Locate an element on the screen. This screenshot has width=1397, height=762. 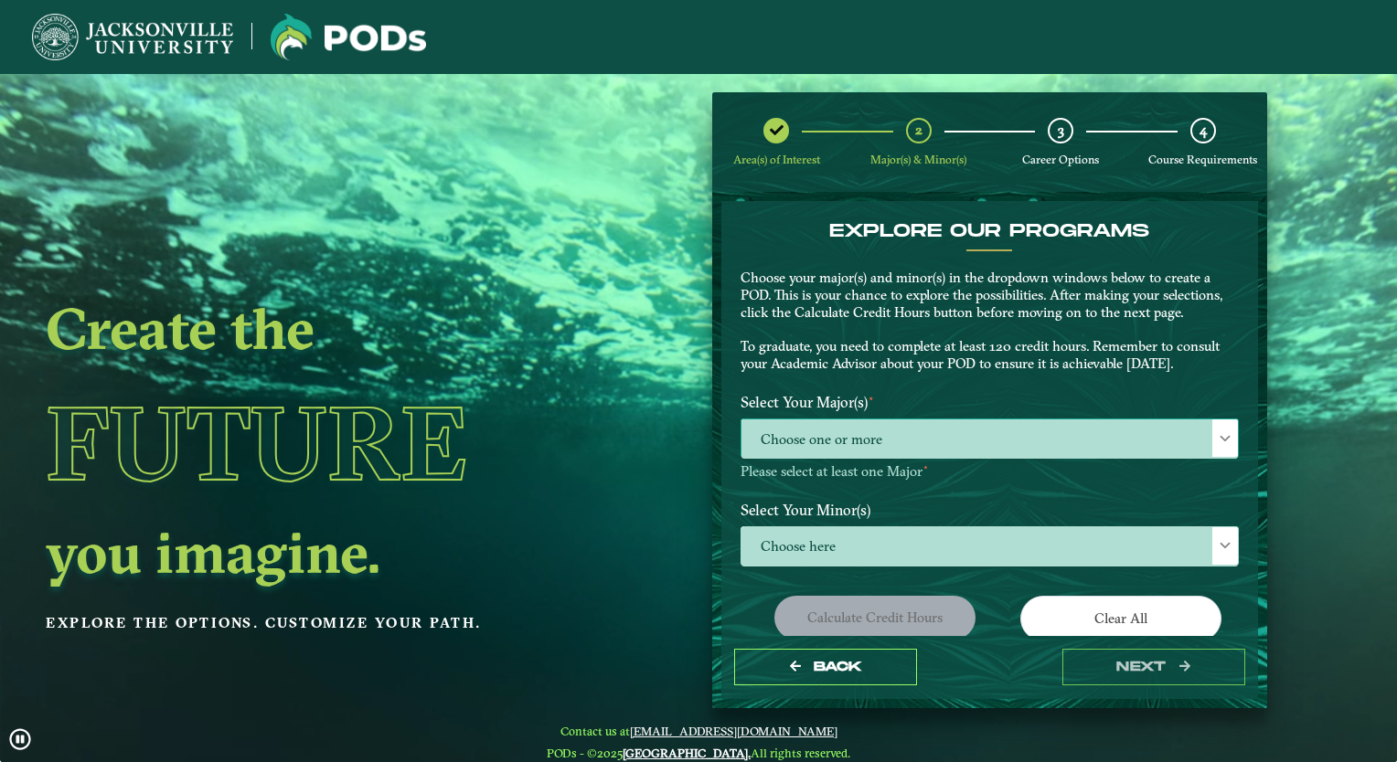
p: Choose your major(s) and minor(s) in the dropdown windows below to create a POD. This is your cha... is located at coordinates (989, 321).